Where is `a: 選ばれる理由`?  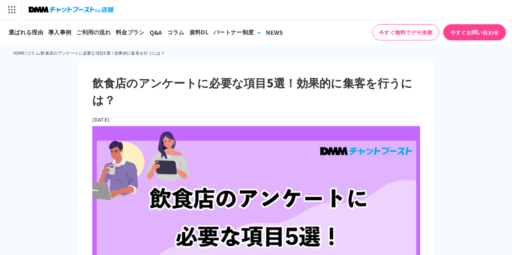
a: 選ばれる理由 is located at coordinates (26, 32).